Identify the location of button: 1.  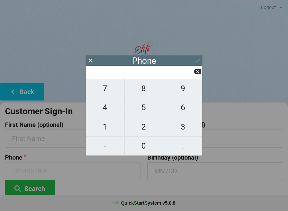
(105, 126).